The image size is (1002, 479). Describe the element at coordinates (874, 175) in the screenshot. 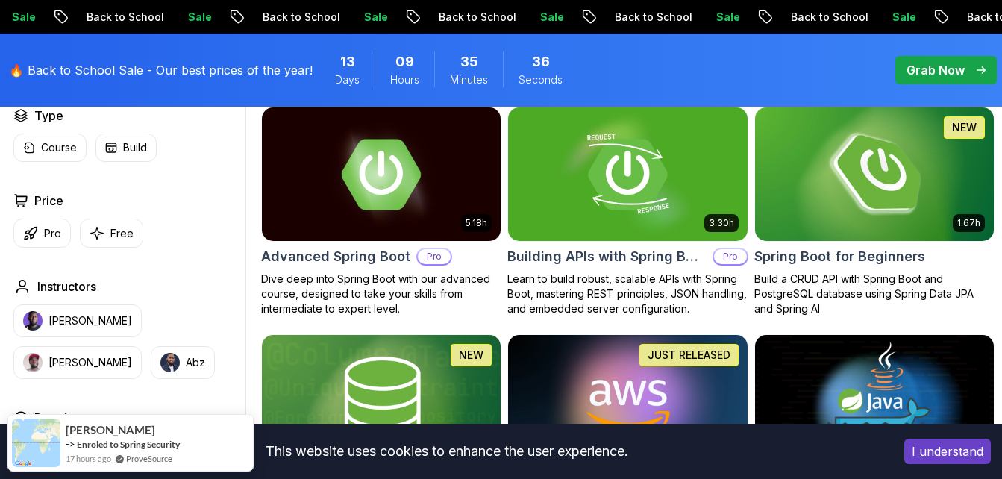

I see `img: Spring Boot for Beginners card` at that location.